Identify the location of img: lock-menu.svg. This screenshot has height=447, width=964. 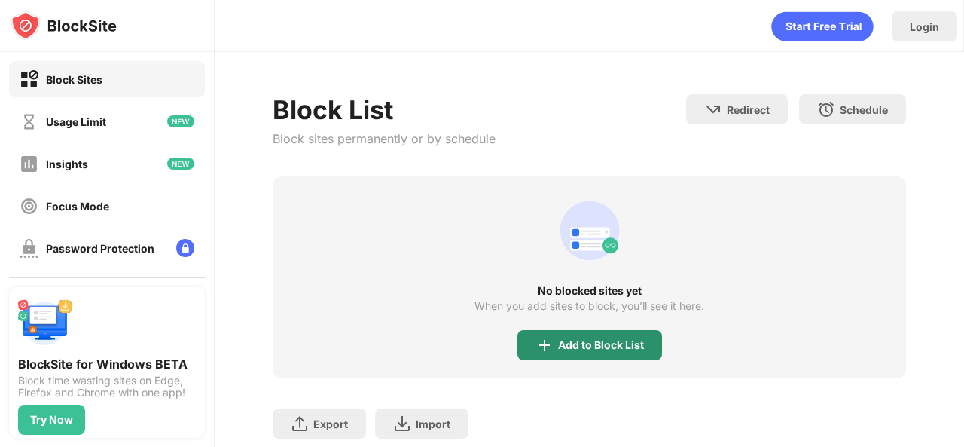
(185, 248).